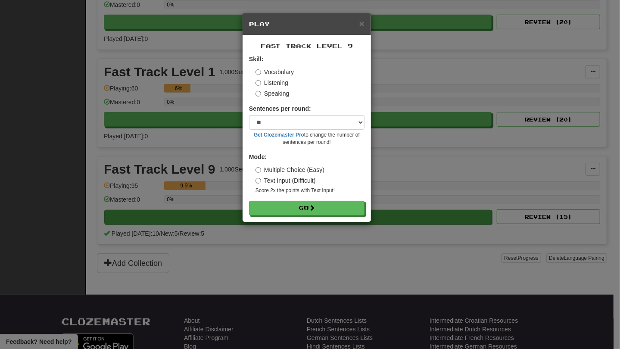  What do you see at coordinates (258, 83) in the screenshot?
I see `input: Listening` at bounding box center [258, 83].